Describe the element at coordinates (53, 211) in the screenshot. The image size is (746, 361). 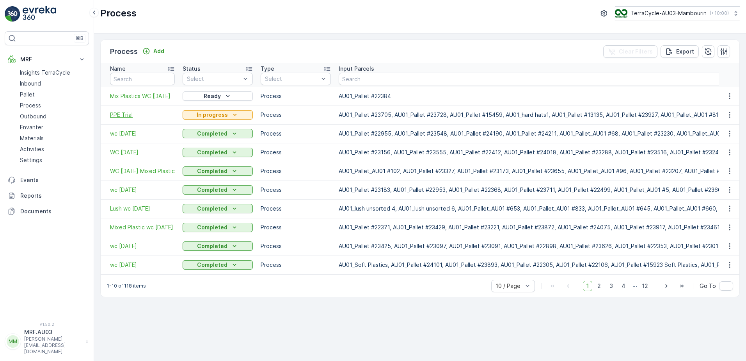
I see `p: Documents` at that location.